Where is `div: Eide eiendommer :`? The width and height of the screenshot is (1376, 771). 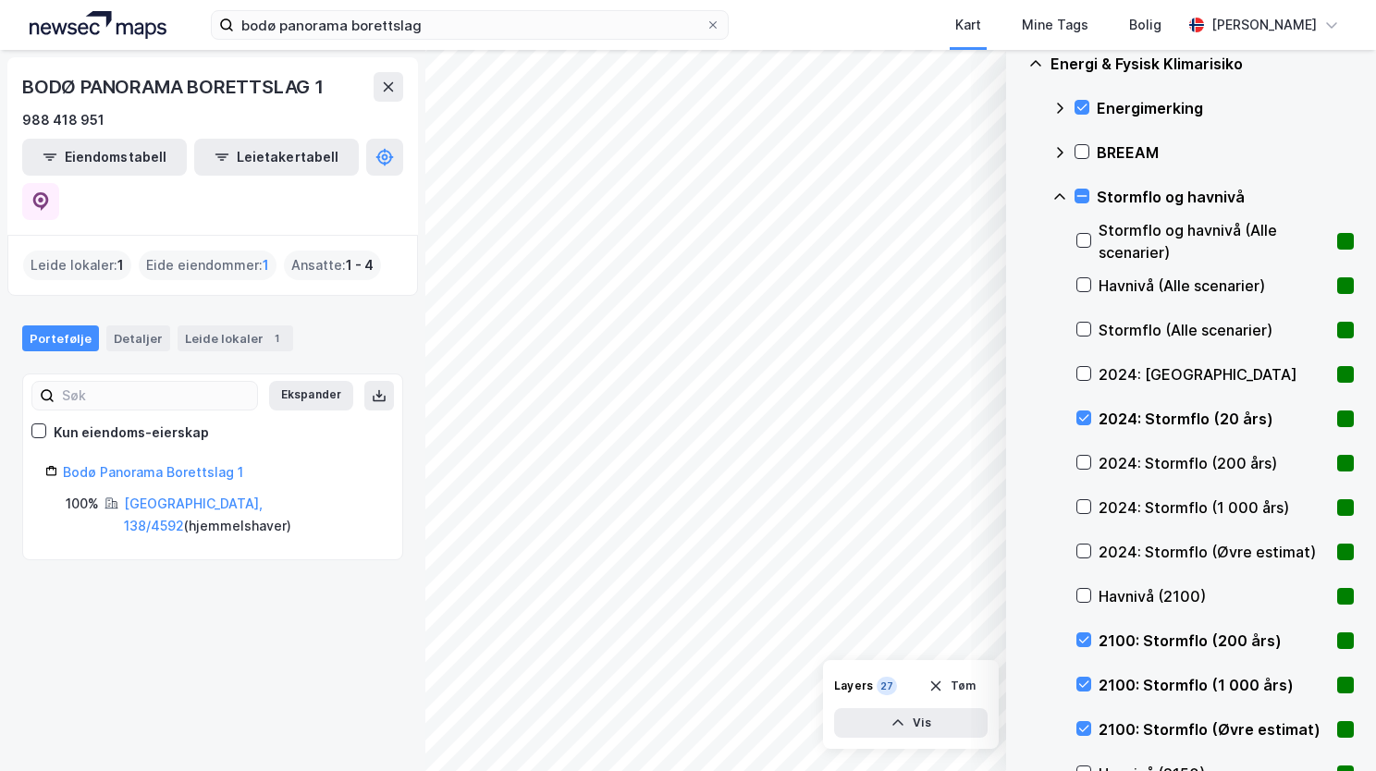 div: Eide eiendommer : is located at coordinates (207, 265).